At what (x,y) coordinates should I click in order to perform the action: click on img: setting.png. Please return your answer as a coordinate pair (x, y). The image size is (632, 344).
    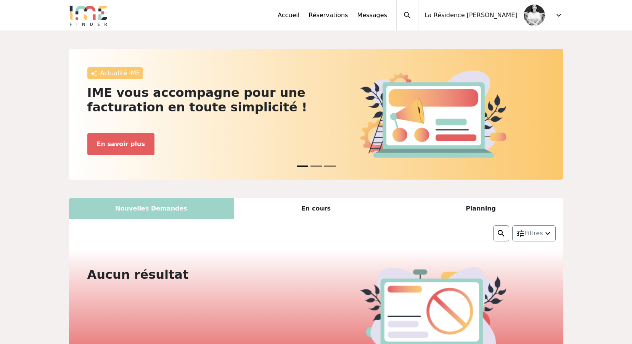
    Looking at the image, I should click on (520, 234).